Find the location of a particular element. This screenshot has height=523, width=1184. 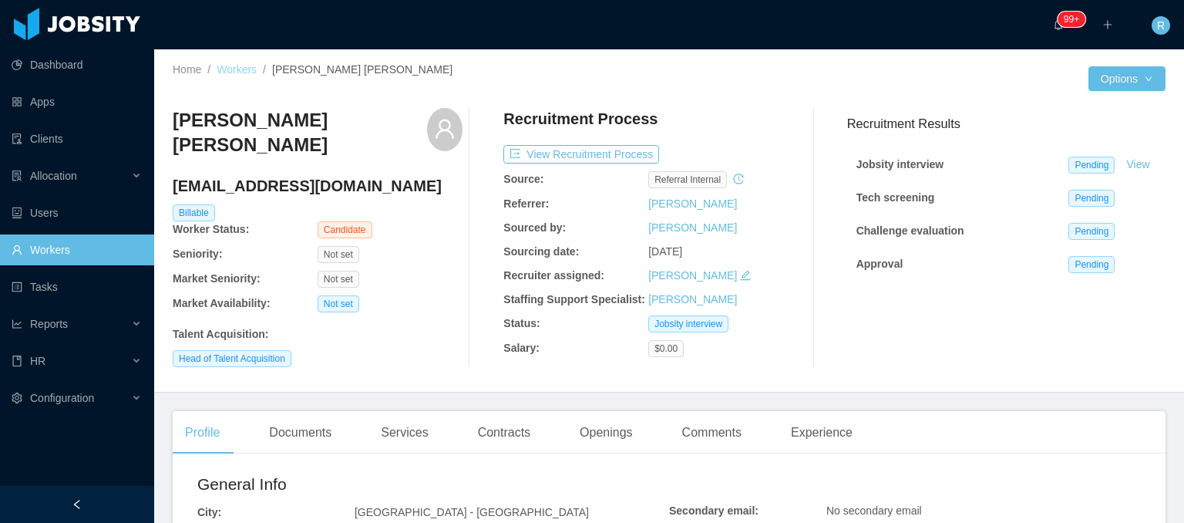

span: Billable is located at coordinates (194, 213).